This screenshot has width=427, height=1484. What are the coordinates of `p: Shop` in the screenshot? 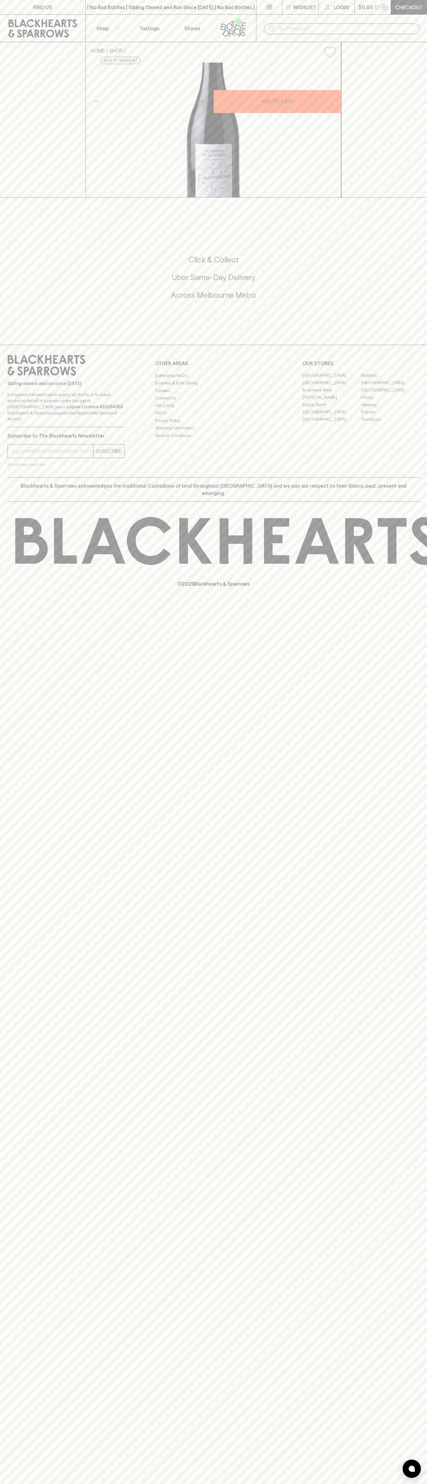 It's located at (103, 28).